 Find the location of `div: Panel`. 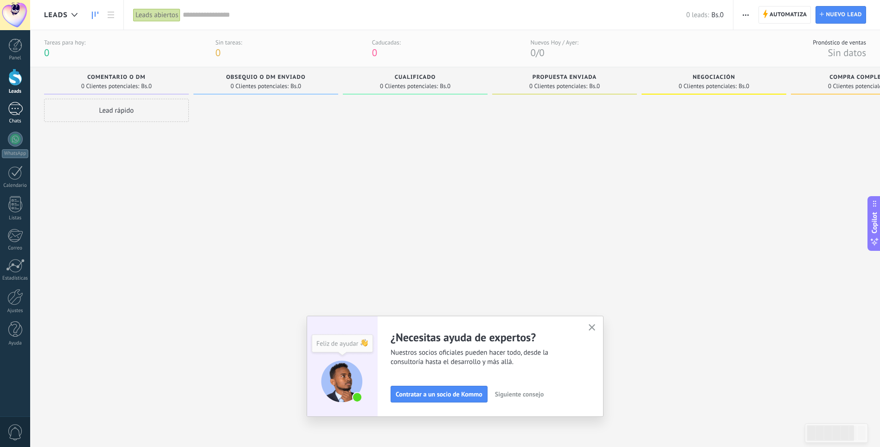

div: Panel is located at coordinates (15, 58).